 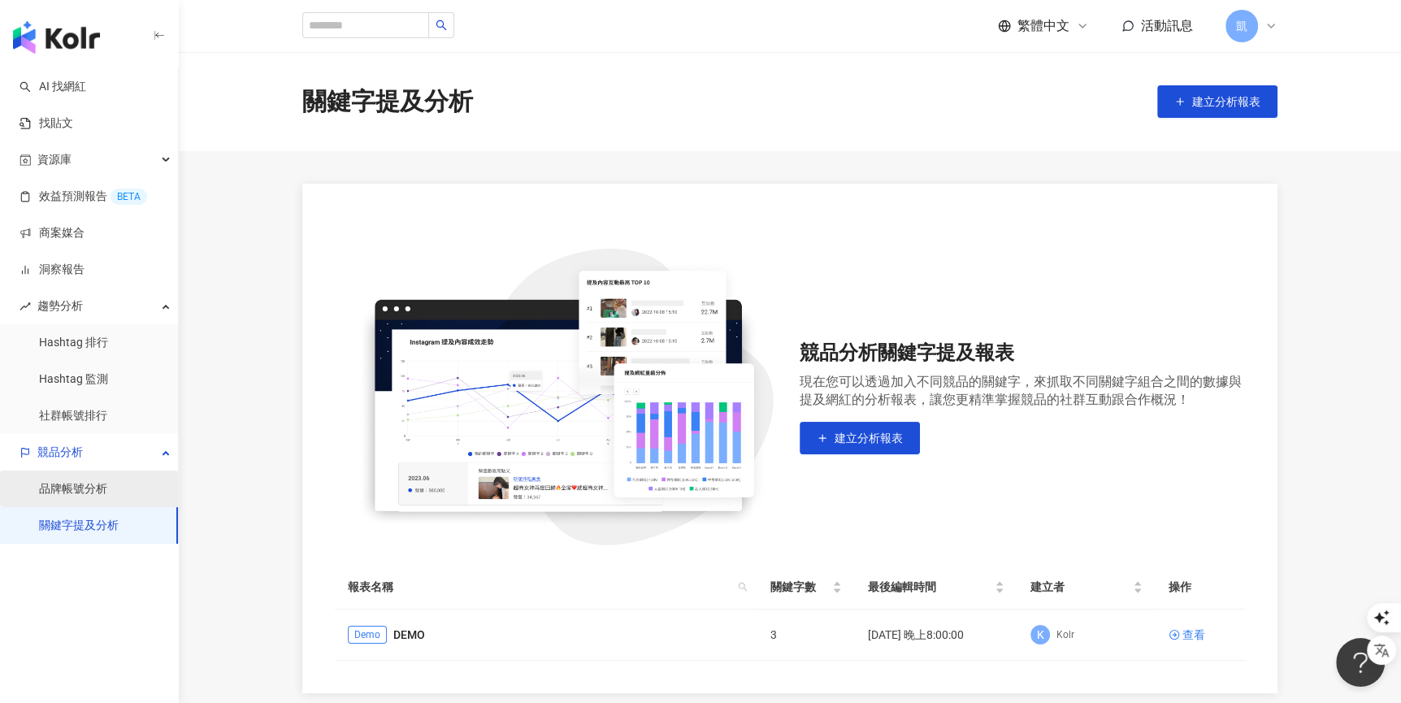 What do you see at coordinates (1201, 635) in the screenshot?
I see `a: 查看` at bounding box center [1201, 635].